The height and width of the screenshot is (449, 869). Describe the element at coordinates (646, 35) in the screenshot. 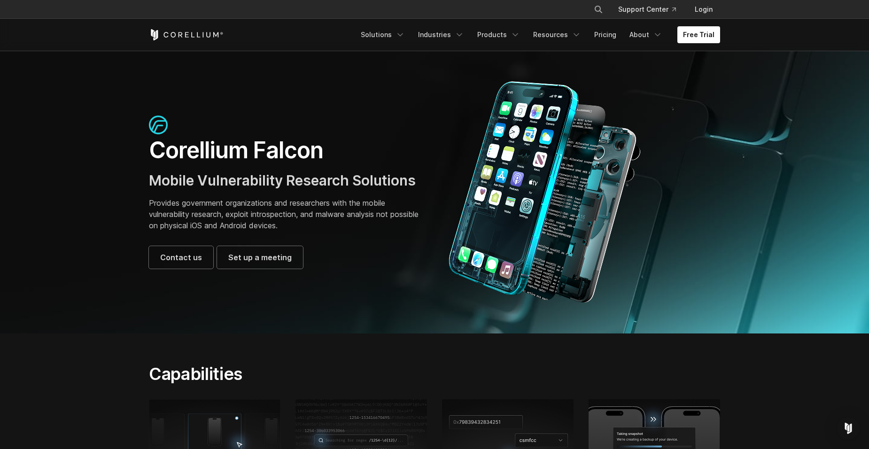

I see `a: About` at that location.